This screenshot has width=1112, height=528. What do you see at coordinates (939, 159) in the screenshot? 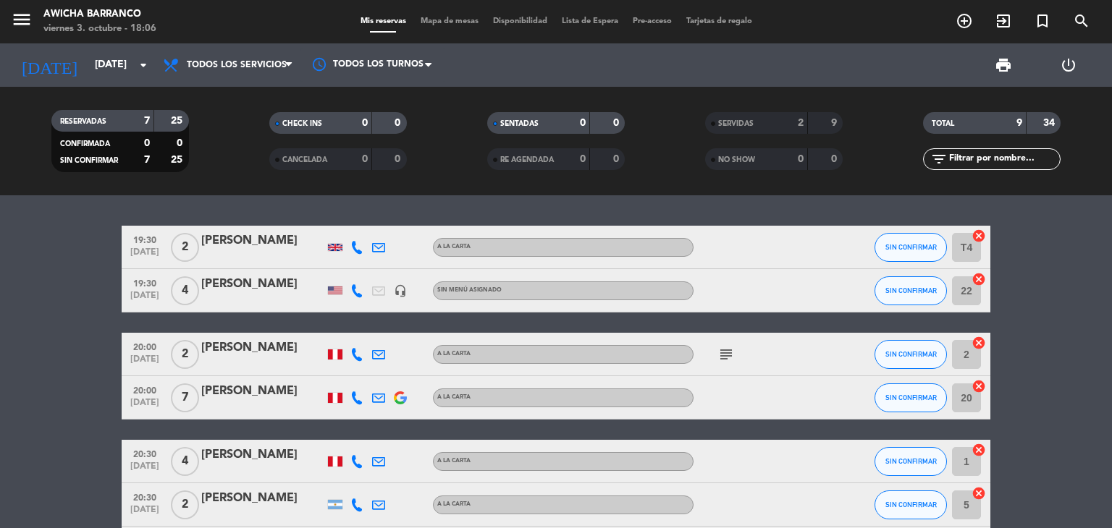
I see `i: filter_list` at bounding box center [939, 159].